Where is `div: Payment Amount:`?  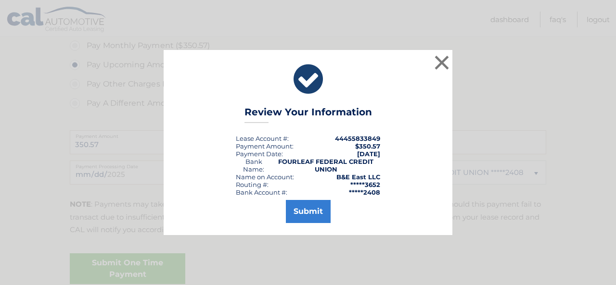
div: Payment Amount: is located at coordinates (265, 146).